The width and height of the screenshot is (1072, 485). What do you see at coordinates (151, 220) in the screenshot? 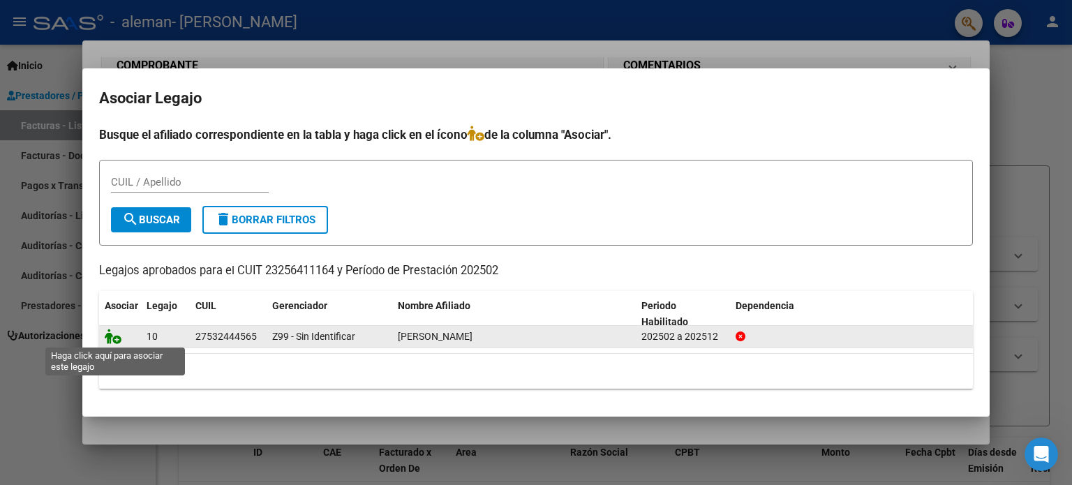
I see `button: Buscar` at bounding box center [151, 220].